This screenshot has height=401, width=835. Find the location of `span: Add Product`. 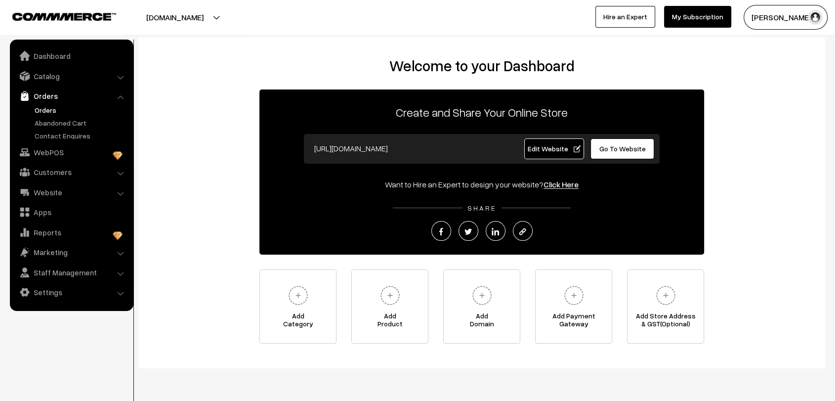

span: Add Product is located at coordinates (390, 322).